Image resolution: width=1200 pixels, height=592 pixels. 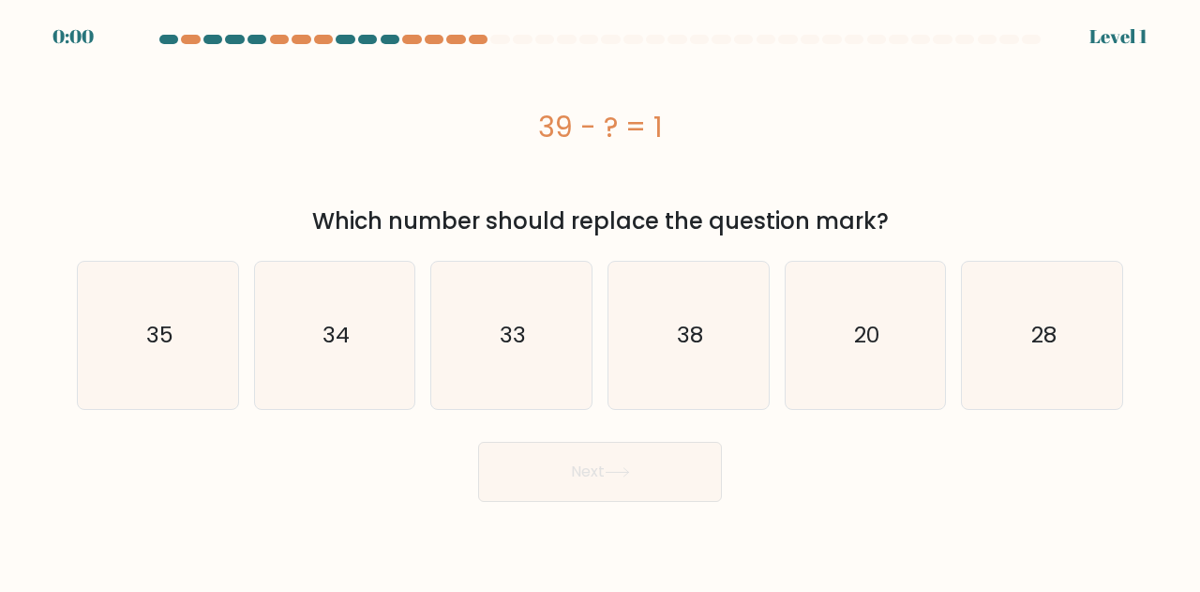 I want to click on div: Level 1, so click(x=1119, y=37).